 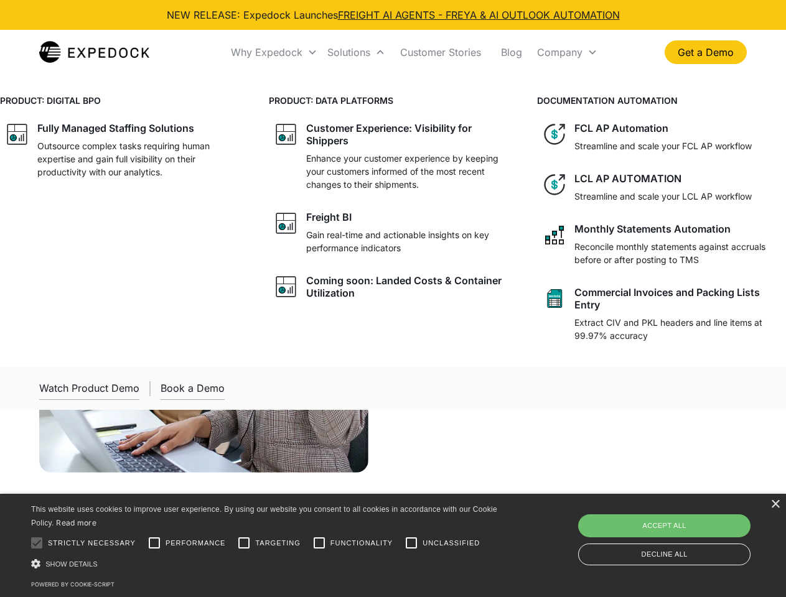 What do you see at coordinates (409, 241) in the screenshot?
I see `p: Gain real-time and actionable insights on key performance indicators` at bounding box center [409, 241].